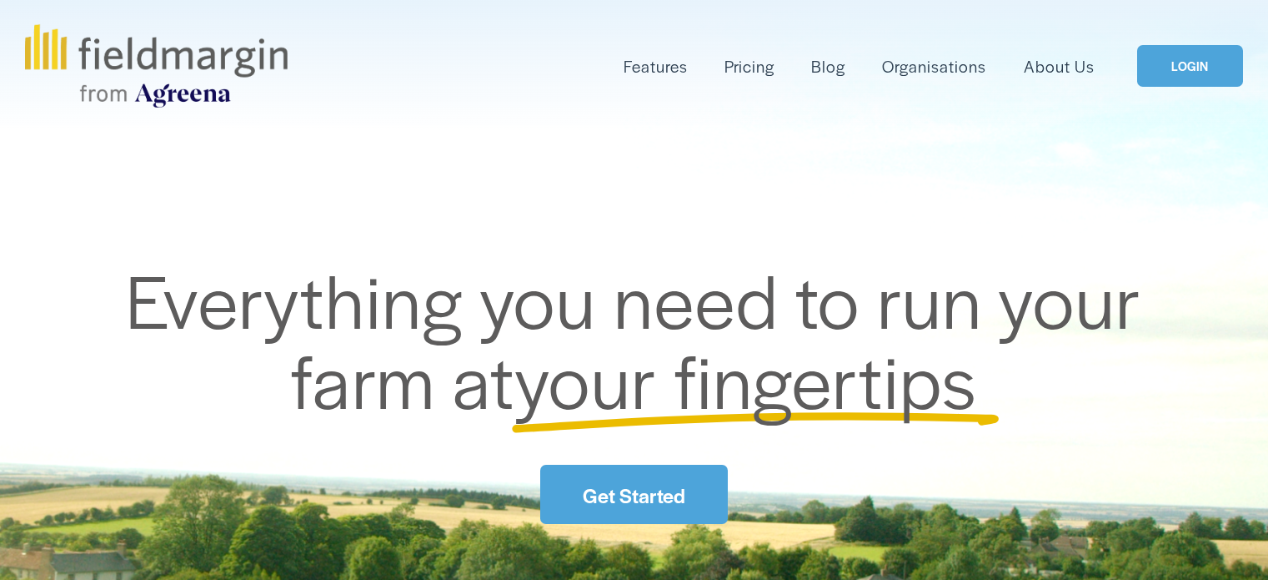  What do you see at coordinates (750, 66) in the screenshot?
I see `a: Pricing` at bounding box center [750, 66].